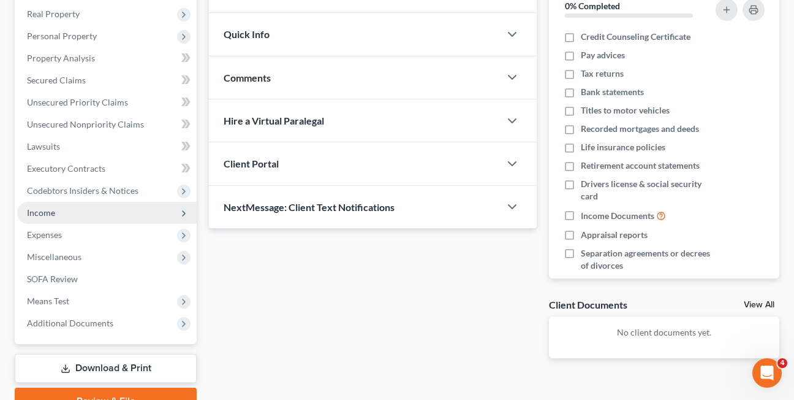 Image resolution: width=794 pixels, height=400 pixels. I want to click on span: Comments, so click(247, 77).